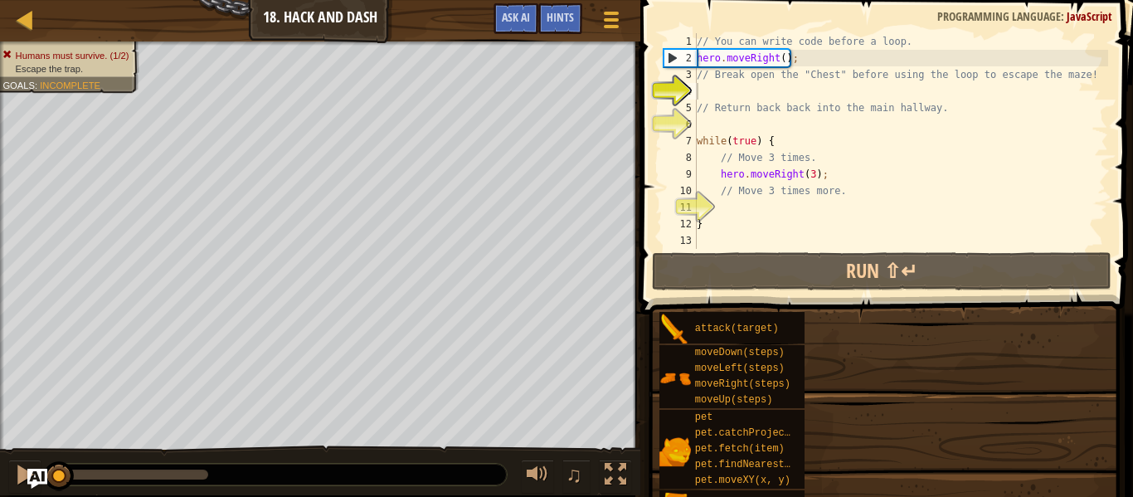 The image size is (1133, 497). What do you see at coordinates (70, 85) in the screenshot?
I see `span: Incomplete` at bounding box center [70, 85].